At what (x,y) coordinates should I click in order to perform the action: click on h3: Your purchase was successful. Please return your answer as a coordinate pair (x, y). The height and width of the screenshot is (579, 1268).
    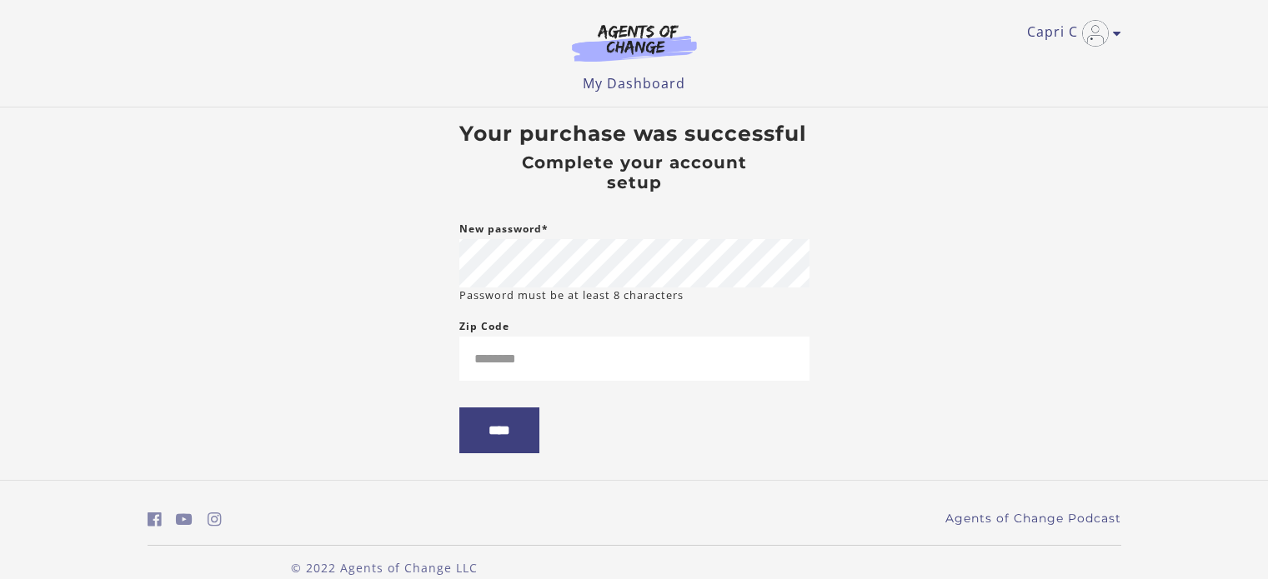
    Looking at the image, I should click on (634, 133).